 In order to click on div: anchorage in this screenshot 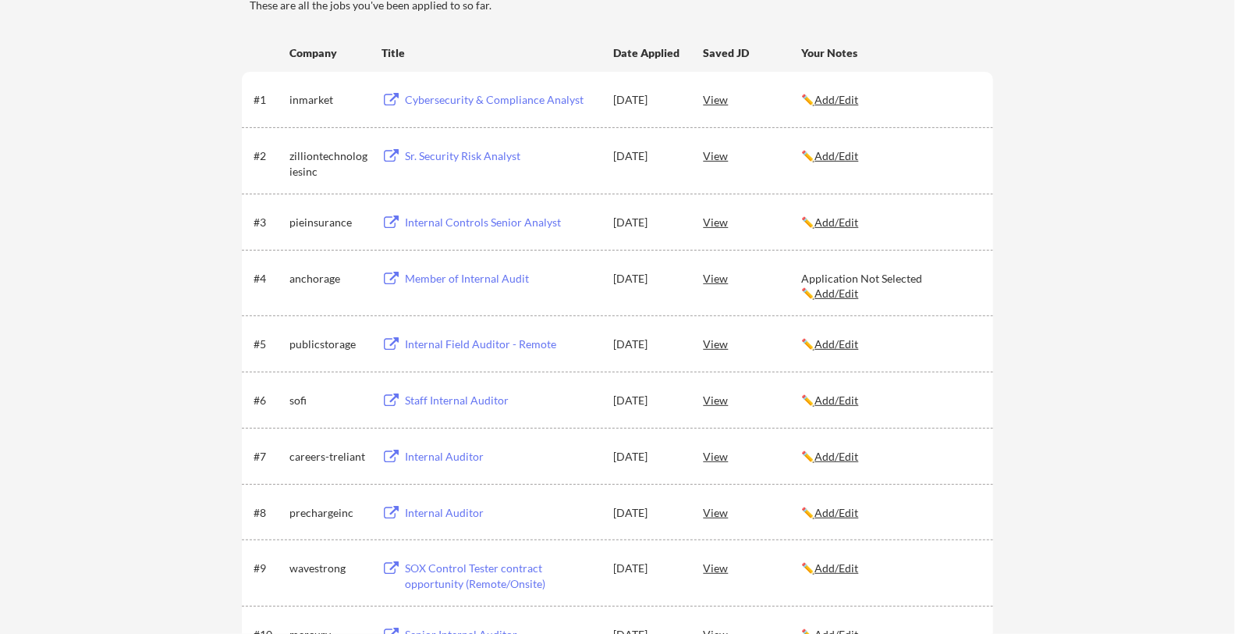, I will do `click(328, 279)`.